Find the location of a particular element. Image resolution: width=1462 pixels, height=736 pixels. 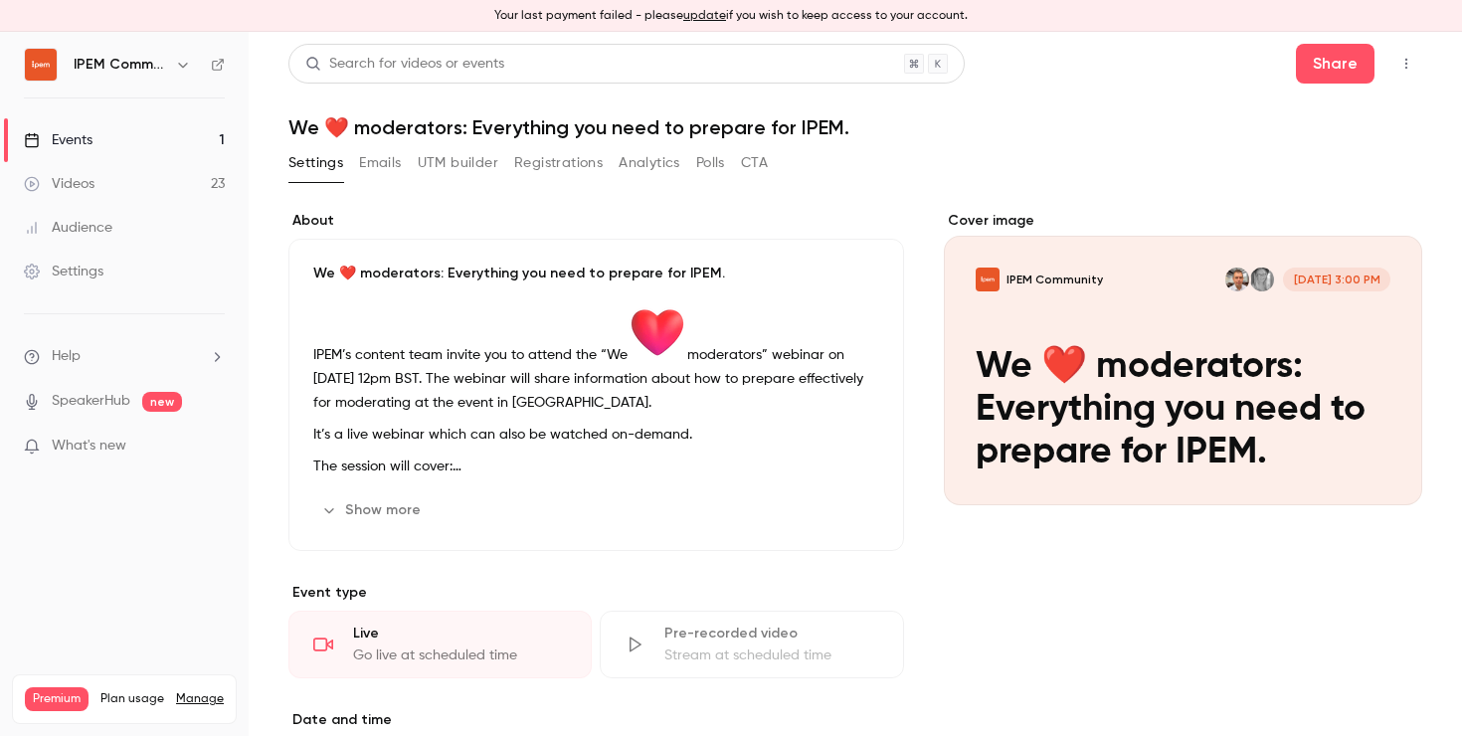

button: Polls is located at coordinates (710, 163).